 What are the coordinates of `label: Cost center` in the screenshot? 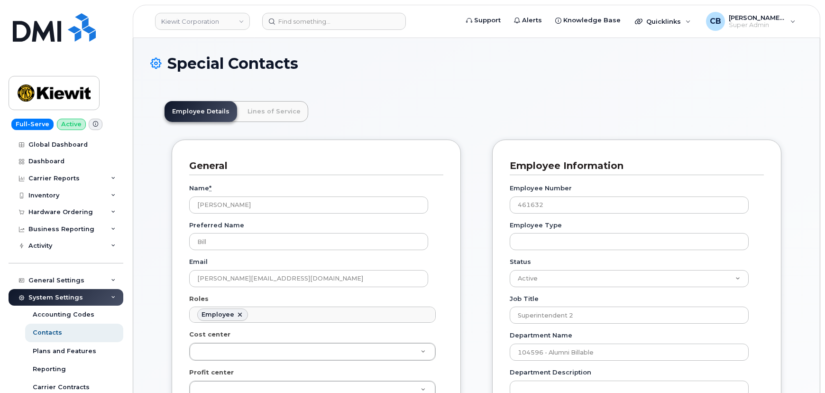 It's located at (210, 334).